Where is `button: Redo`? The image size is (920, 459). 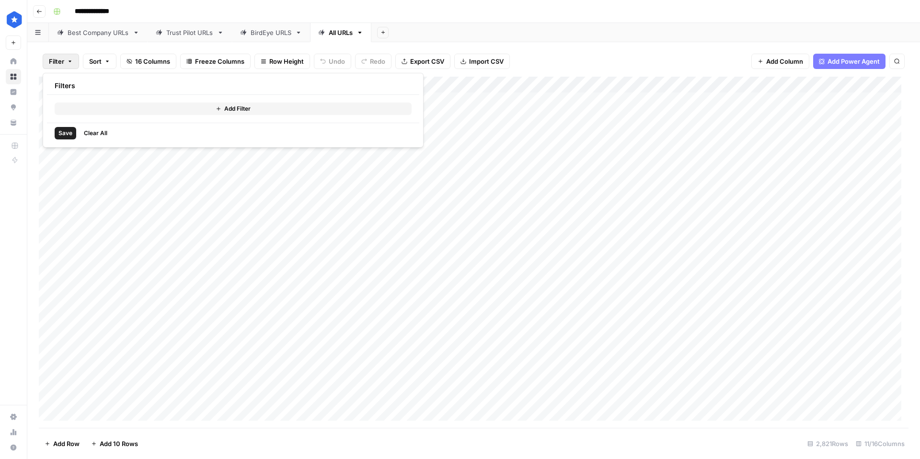
button: Redo is located at coordinates (373, 61).